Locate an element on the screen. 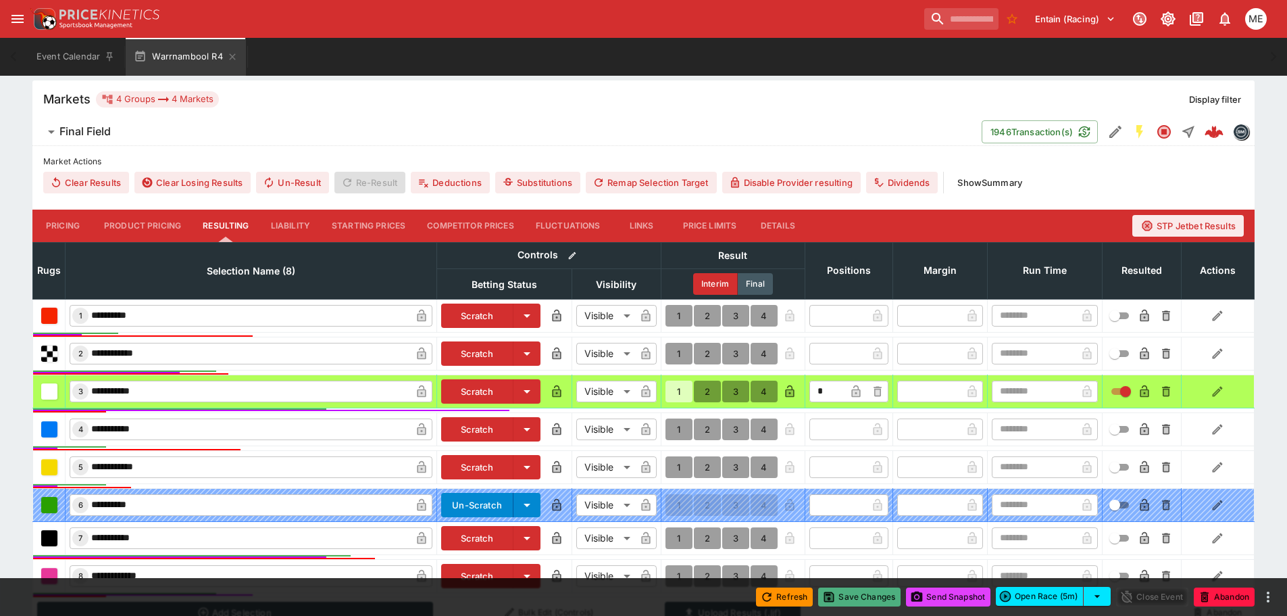 Image resolution: width=1287 pixels, height=616 pixels. div: dbb1b4d3-38ac-4c9b-92dc-9f465a4ec08b is located at coordinates (1214, 132).